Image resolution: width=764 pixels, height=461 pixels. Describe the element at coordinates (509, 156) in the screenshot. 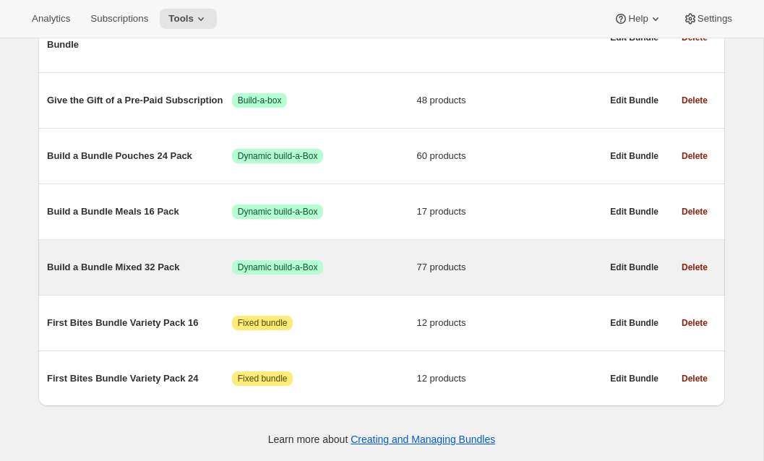

I see `span: 60 products` at that location.